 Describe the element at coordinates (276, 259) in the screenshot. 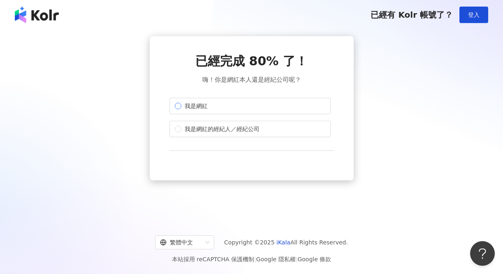

I see `a: Google 隱私權` at that location.